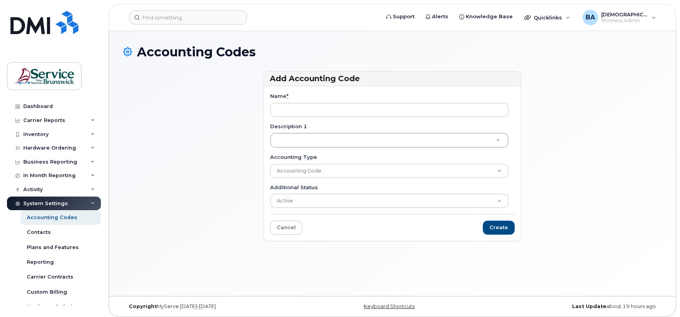 This screenshot has height=317, width=680. I want to click on a: Keyboard Shortcuts, so click(389, 306).